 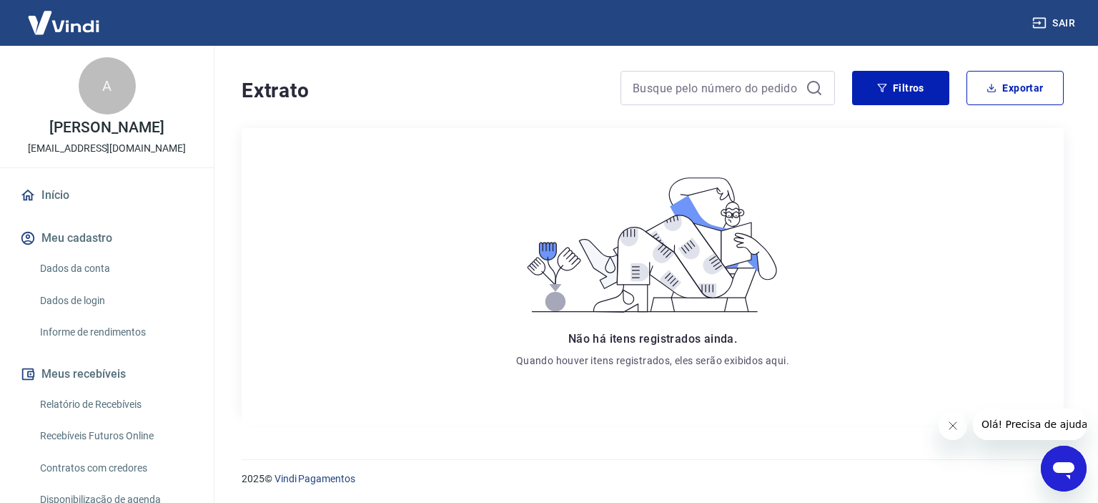 What do you see at coordinates (315, 478) in the screenshot?
I see `a: Vindi Pagamentos` at bounding box center [315, 478].